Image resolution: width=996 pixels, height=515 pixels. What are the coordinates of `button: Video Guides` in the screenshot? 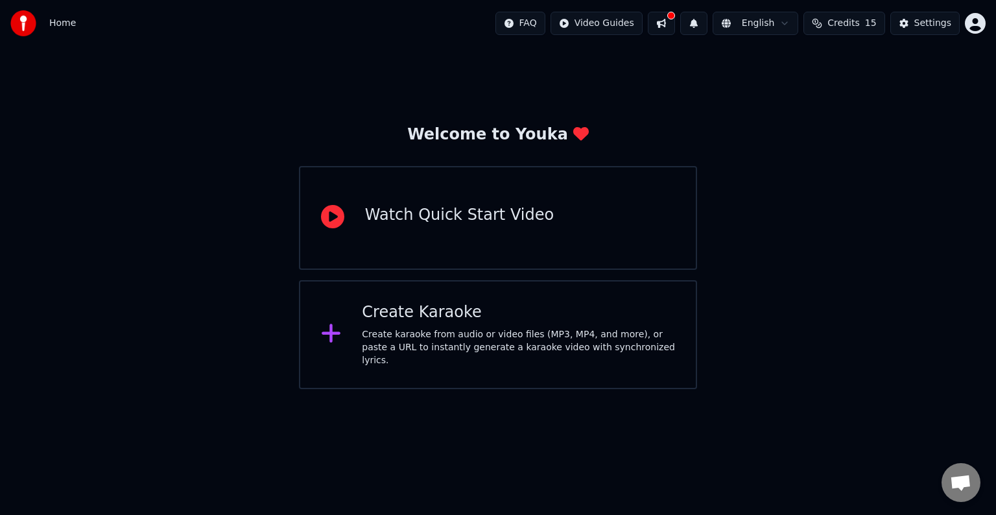 It's located at (596, 23).